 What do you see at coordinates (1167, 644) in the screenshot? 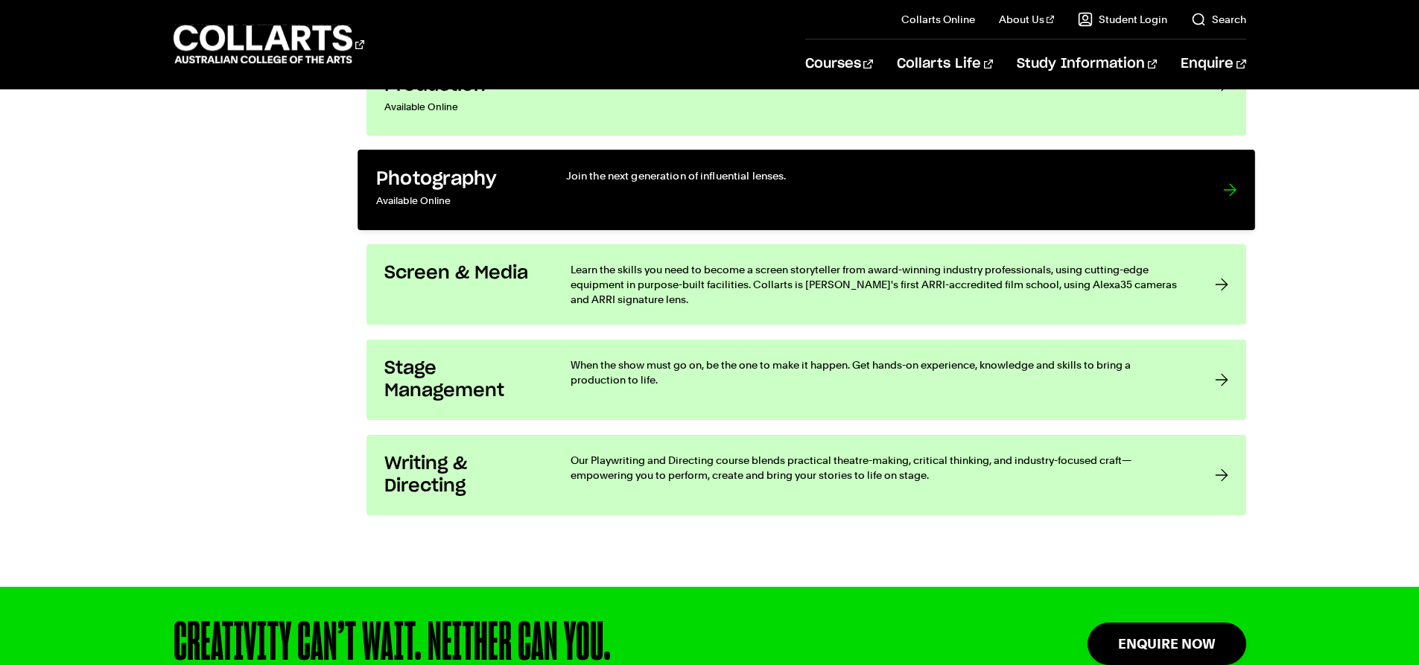
I see `a: Enquire Now` at bounding box center [1167, 644].